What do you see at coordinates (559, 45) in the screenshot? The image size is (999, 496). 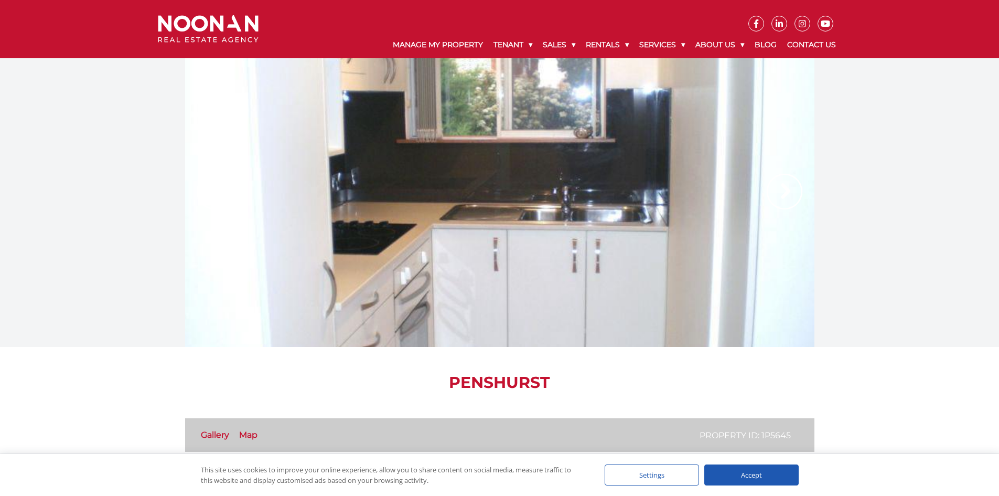 I see `a: Sales` at bounding box center [559, 45].